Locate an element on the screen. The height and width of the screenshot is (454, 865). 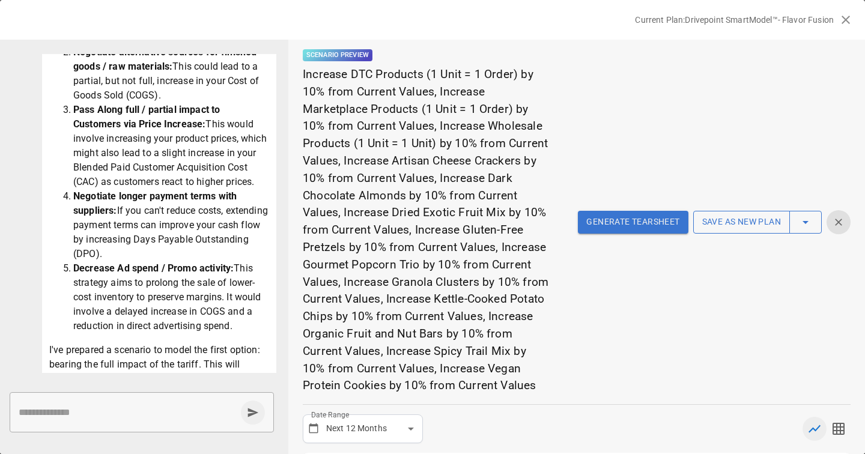
li: This strategy aims to prolong the sale of lower-cost inventory to preserve margins. It would invo... is located at coordinates (171, 297).